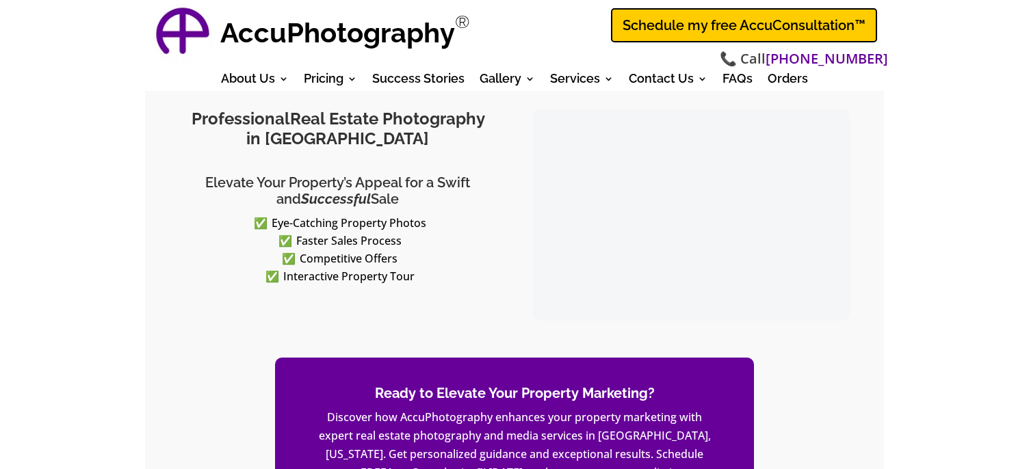 Image resolution: width=1029 pixels, height=469 pixels. Describe the element at coordinates (804, 59) in the screenshot. I see `span: 📞 Call` at that location.